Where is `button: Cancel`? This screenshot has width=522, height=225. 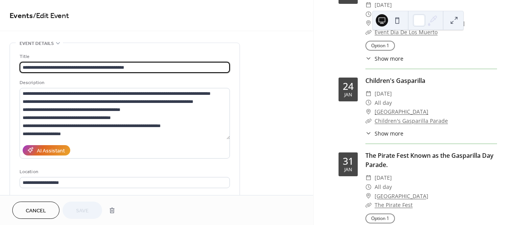
button: Cancel is located at coordinates (36, 210).